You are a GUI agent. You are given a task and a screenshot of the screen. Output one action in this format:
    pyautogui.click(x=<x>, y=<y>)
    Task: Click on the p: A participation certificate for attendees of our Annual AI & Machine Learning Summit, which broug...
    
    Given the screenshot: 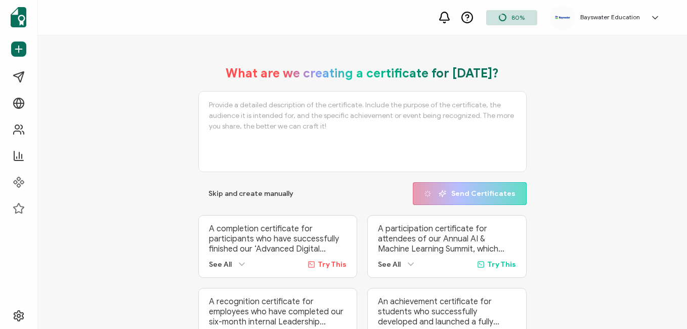 What is the action you would take?
    pyautogui.click(x=446, y=239)
    